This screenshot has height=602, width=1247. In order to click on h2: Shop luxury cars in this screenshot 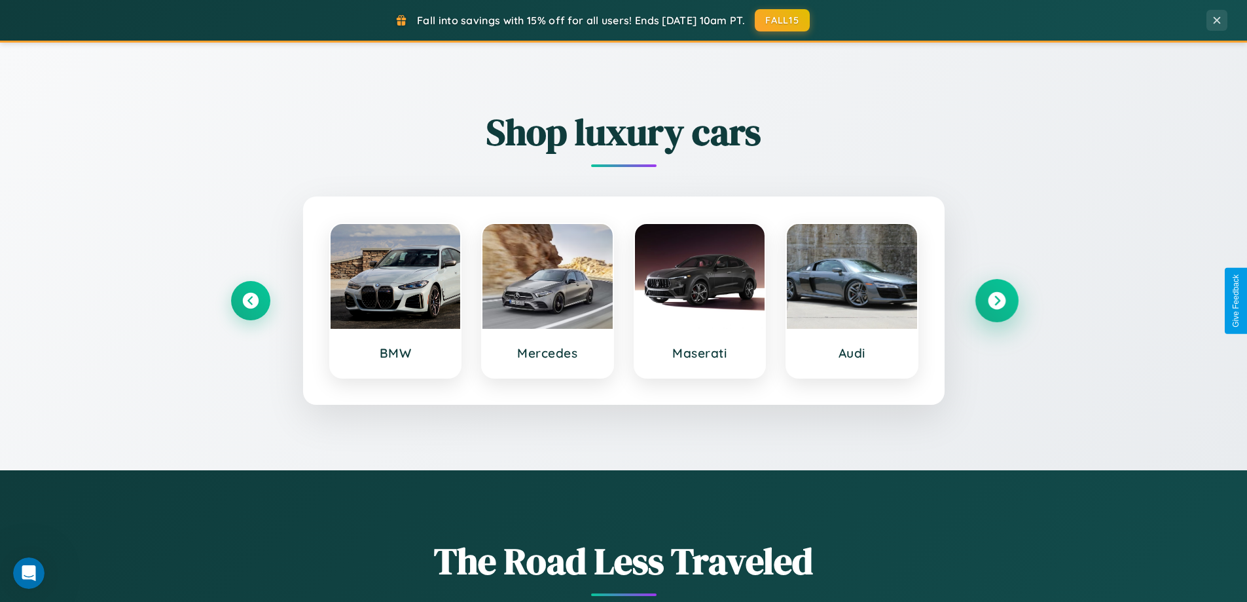, I will do `click(624, 132)`.